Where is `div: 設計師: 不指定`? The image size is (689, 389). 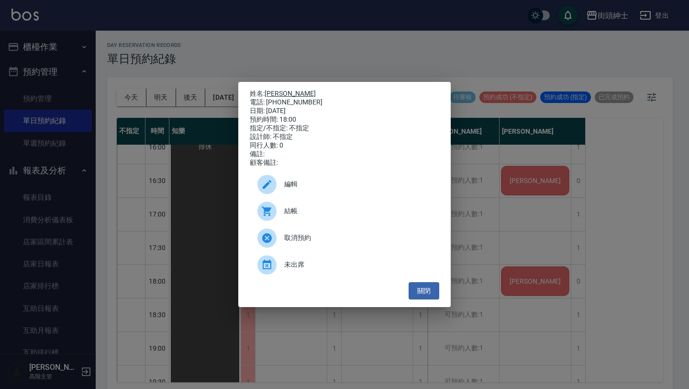 div: 設計師: 不指定 is located at coordinates (345, 137).